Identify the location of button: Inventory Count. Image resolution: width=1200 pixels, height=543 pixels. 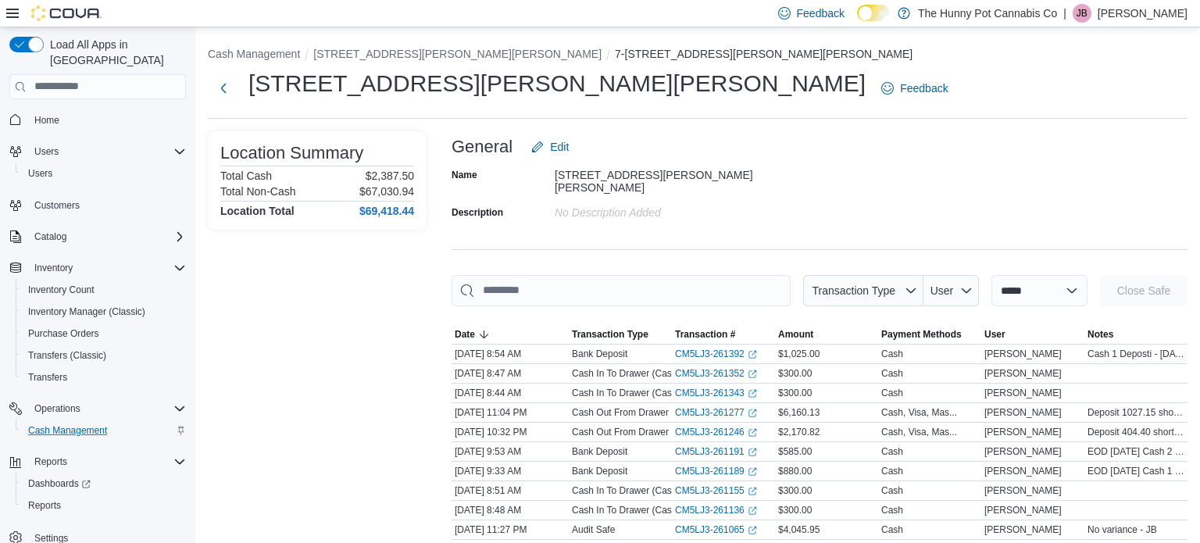
(104, 290).